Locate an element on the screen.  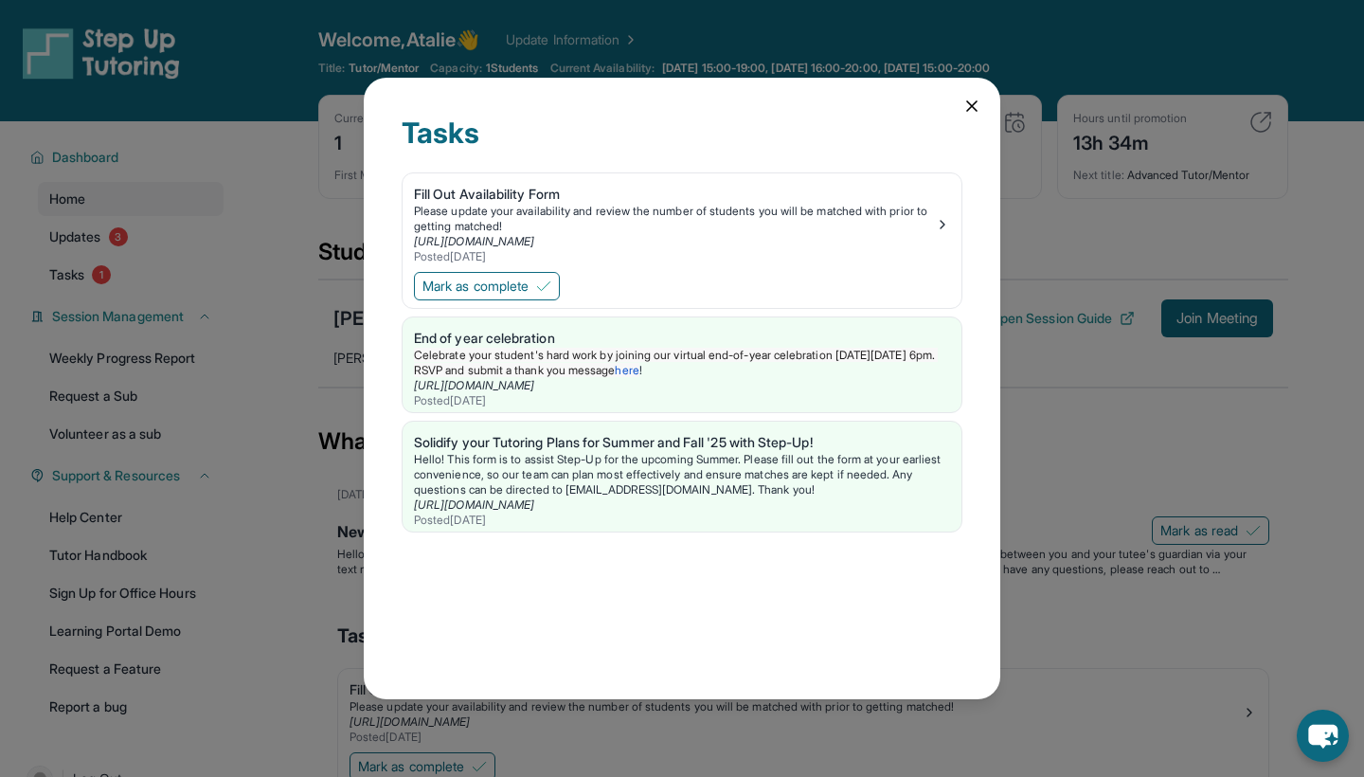
a: Solidify your Tutoring Plans for Summer and Fall '25 with Step-Up!Hello! This form is to assist S... is located at coordinates (682, 476).